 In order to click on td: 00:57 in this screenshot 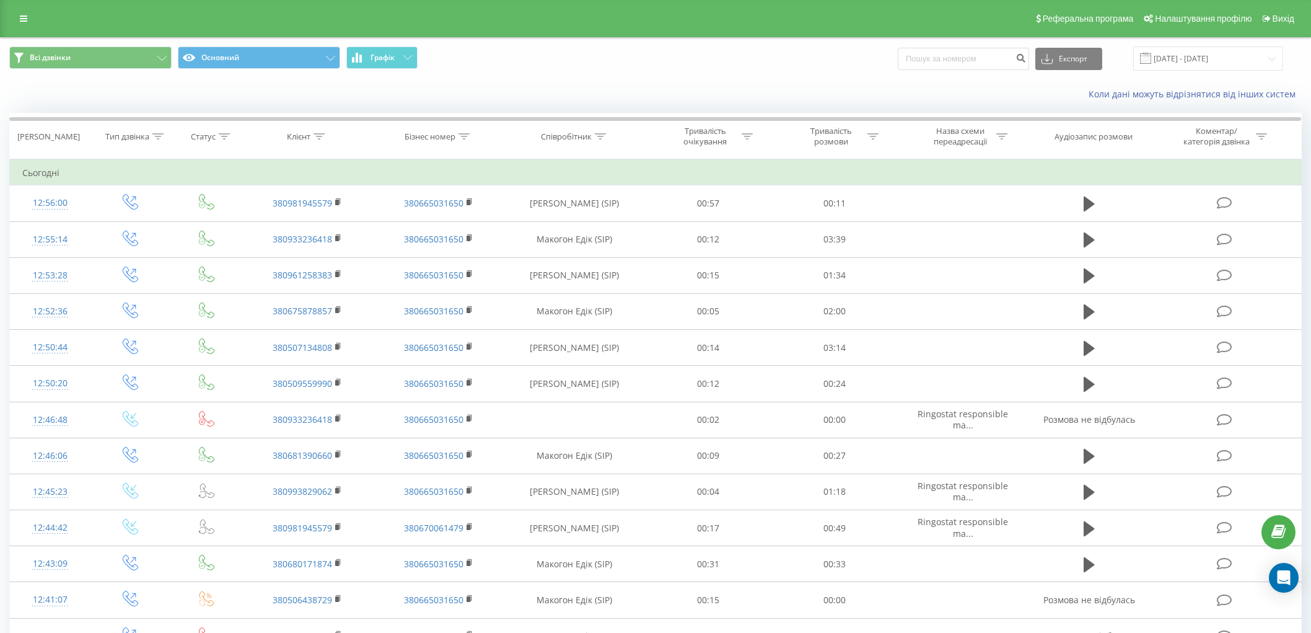, I will do `click(708, 203)`.